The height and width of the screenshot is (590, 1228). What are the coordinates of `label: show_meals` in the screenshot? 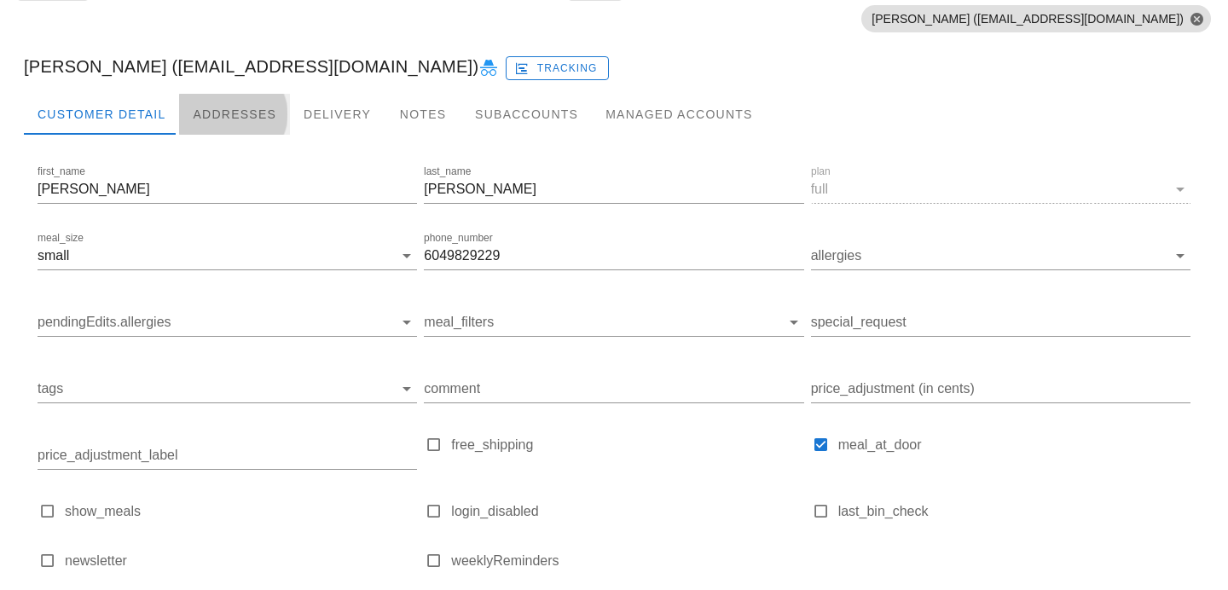 It's located at (240, 511).